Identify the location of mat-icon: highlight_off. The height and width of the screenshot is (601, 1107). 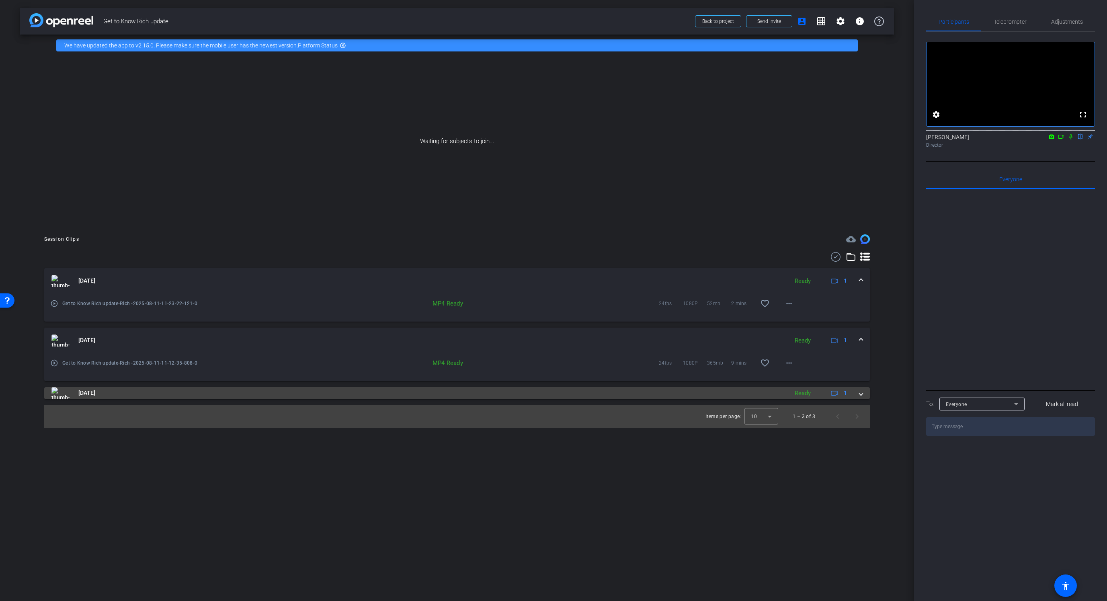
(343, 45).